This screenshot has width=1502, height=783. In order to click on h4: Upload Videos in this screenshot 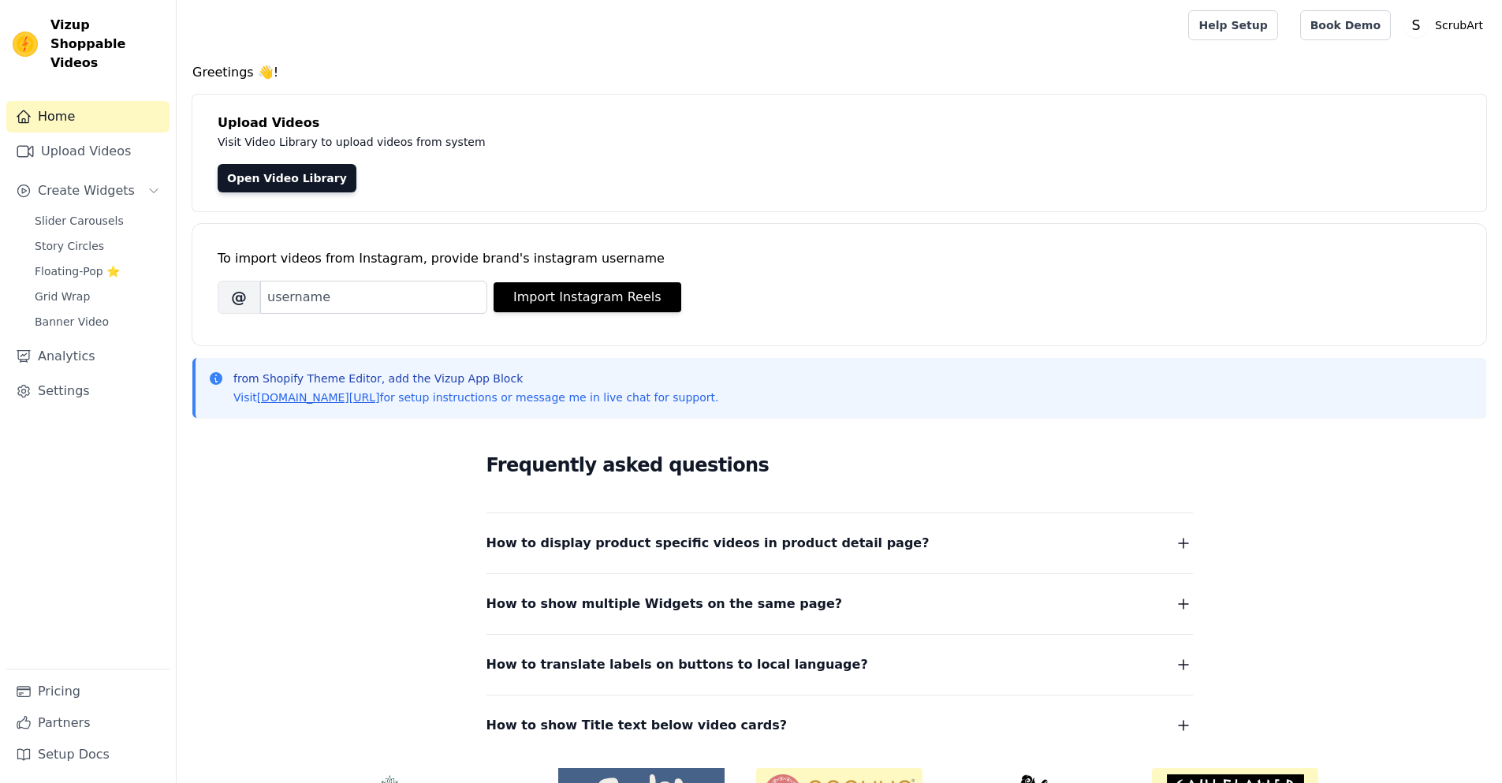, I will do `click(839, 123)`.